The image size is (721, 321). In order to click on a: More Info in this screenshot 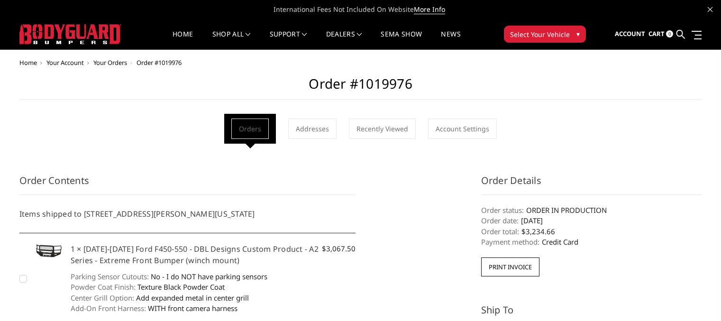, I will do `click(429, 9)`.